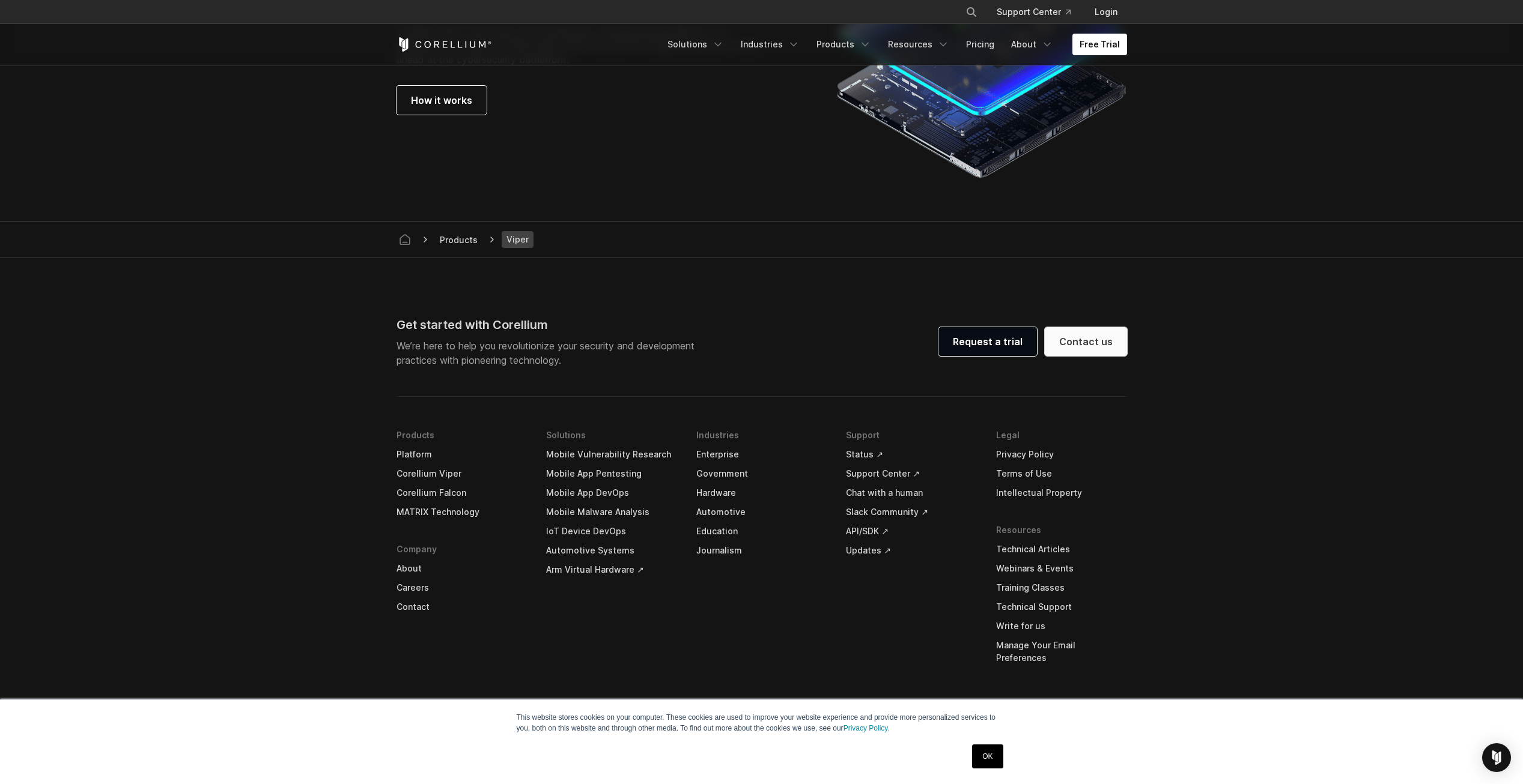  What do you see at coordinates (1061, 474) in the screenshot?
I see `a: Terms of Use` at bounding box center [1061, 474].